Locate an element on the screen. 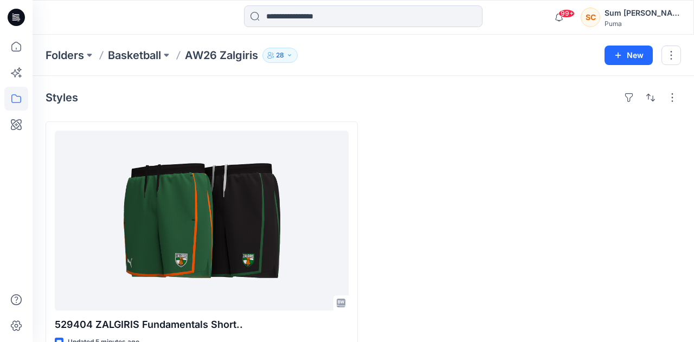  div: Puma is located at coordinates (642, 23).